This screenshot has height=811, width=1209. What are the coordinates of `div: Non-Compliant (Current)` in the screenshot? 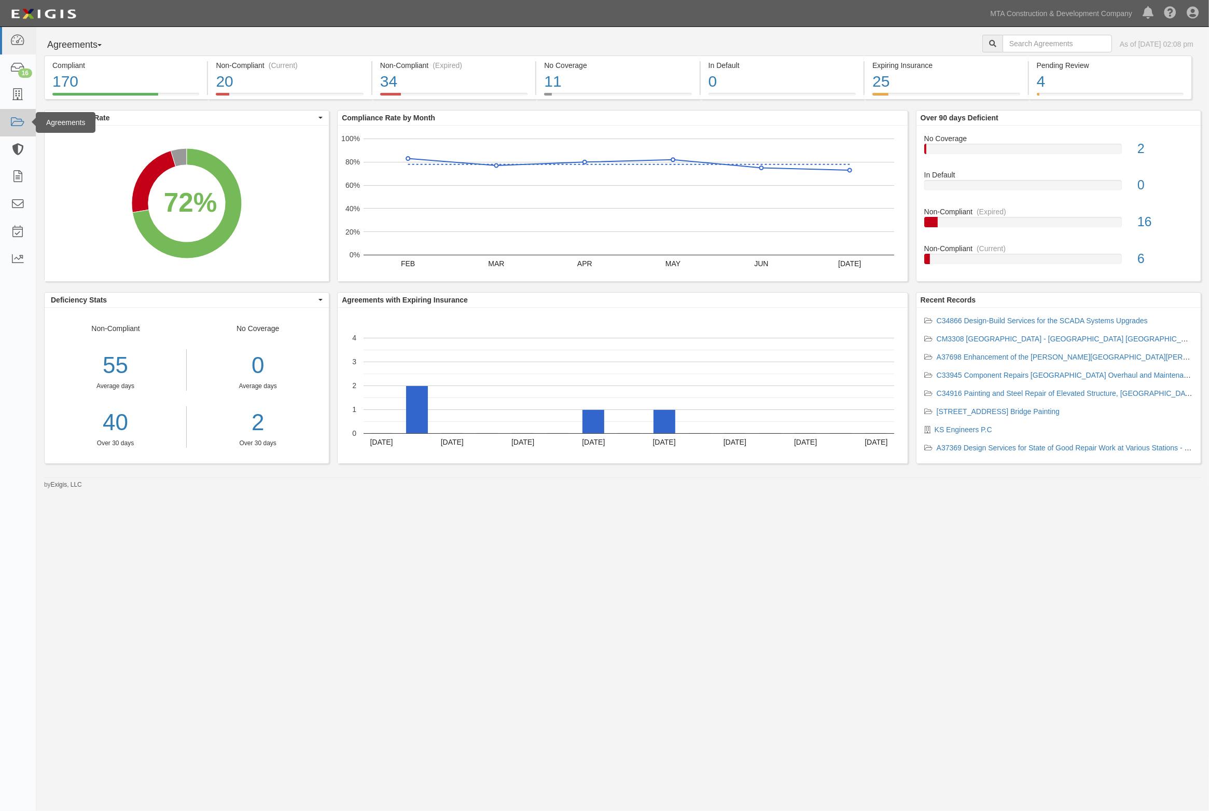 It's located at (290, 65).